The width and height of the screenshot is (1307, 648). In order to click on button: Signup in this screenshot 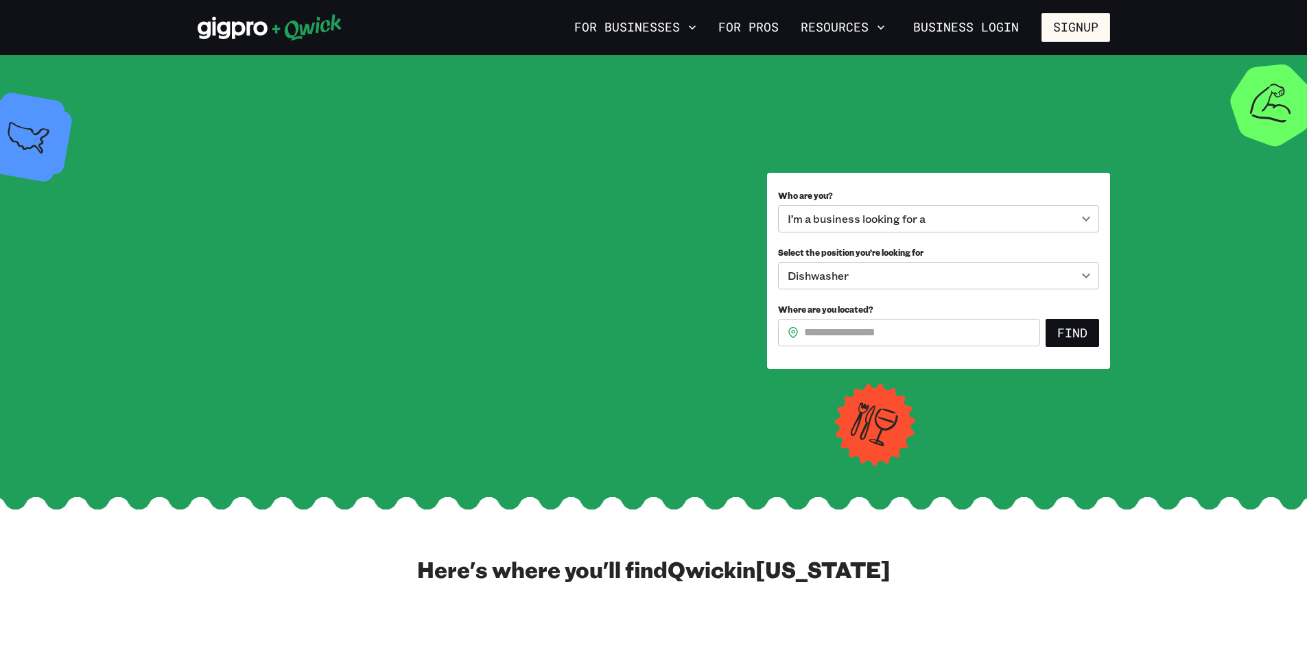, I will do `click(1076, 27)`.